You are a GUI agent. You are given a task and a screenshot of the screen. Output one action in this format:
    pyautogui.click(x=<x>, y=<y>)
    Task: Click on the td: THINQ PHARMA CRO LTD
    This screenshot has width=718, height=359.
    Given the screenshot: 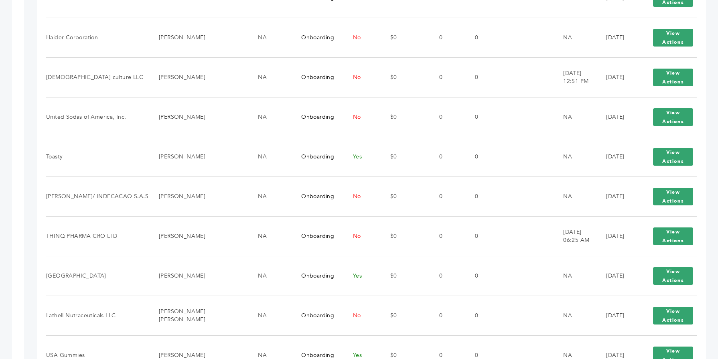 What is the action you would take?
    pyautogui.click(x=97, y=236)
    